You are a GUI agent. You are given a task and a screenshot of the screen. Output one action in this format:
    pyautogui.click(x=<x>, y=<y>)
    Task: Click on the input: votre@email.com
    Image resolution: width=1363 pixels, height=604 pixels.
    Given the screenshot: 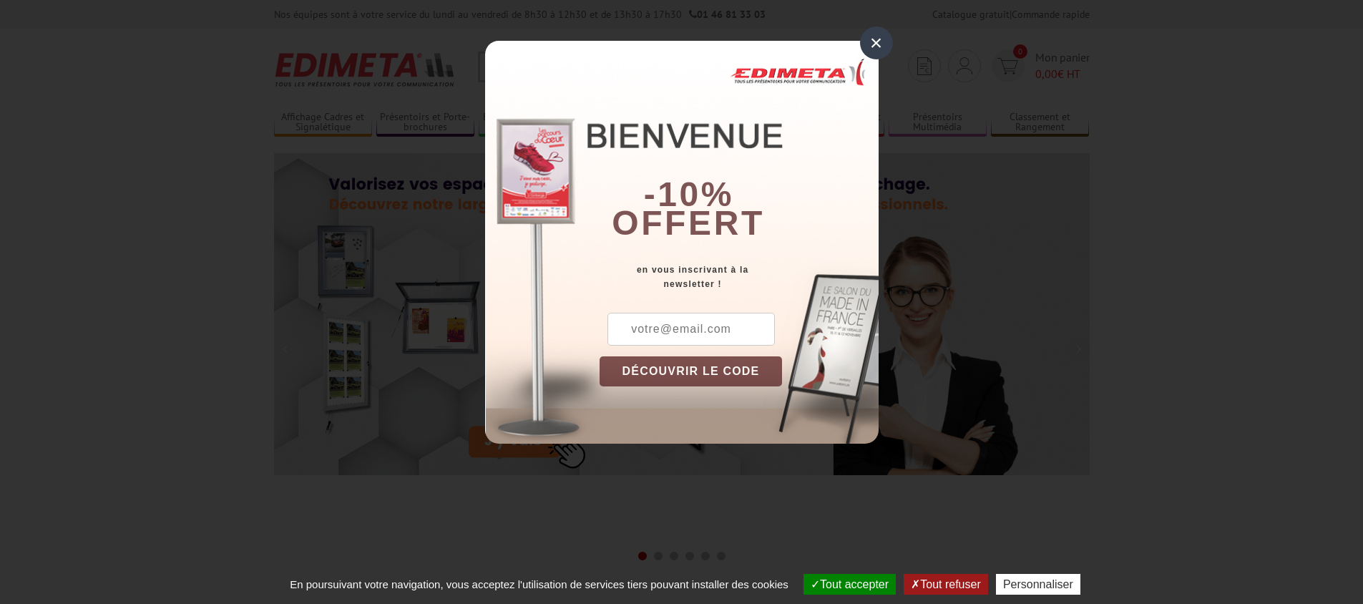 What is the action you would take?
    pyautogui.click(x=691, y=329)
    